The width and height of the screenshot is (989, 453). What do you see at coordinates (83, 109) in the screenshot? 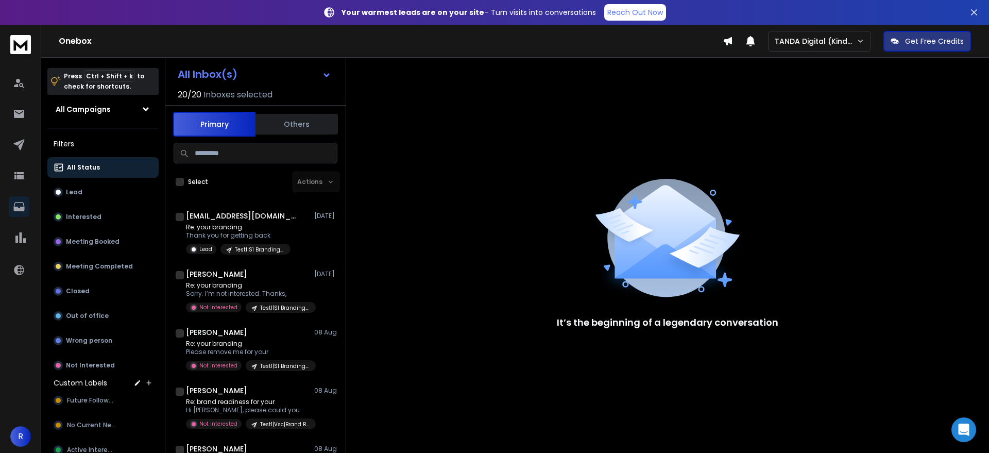
I see `h1: All Campaigns` at bounding box center [83, 109].